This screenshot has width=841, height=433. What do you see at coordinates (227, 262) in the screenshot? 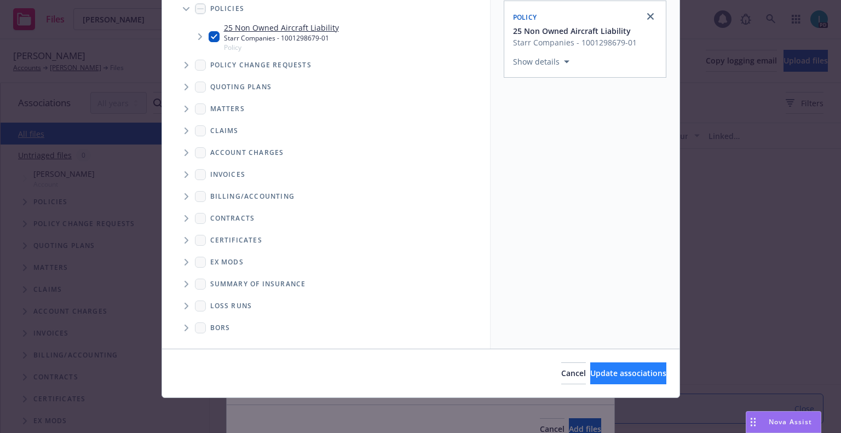
I see `span: Ex Mods` at bounding box center [227, 262].